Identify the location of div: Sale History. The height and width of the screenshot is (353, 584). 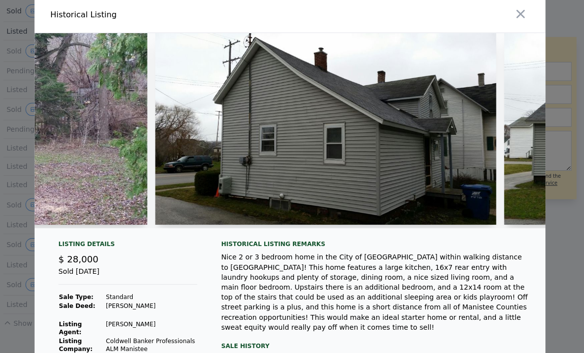
(377, 346).